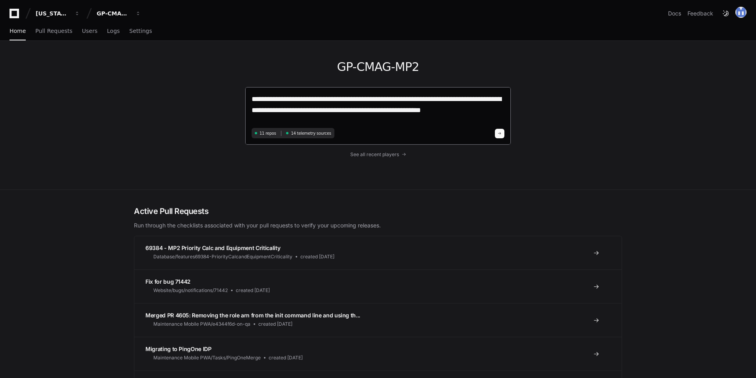 This screenshot has width=756, height=378. What do you see at coordinates (17, 31) in the screenshot?
I see `a: Home` at bounding box center [17, 31].